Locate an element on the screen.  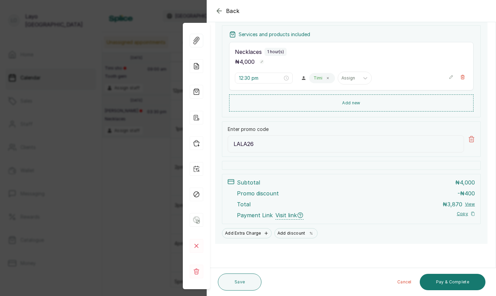
span: 400 is located at coordinates (470, 193).